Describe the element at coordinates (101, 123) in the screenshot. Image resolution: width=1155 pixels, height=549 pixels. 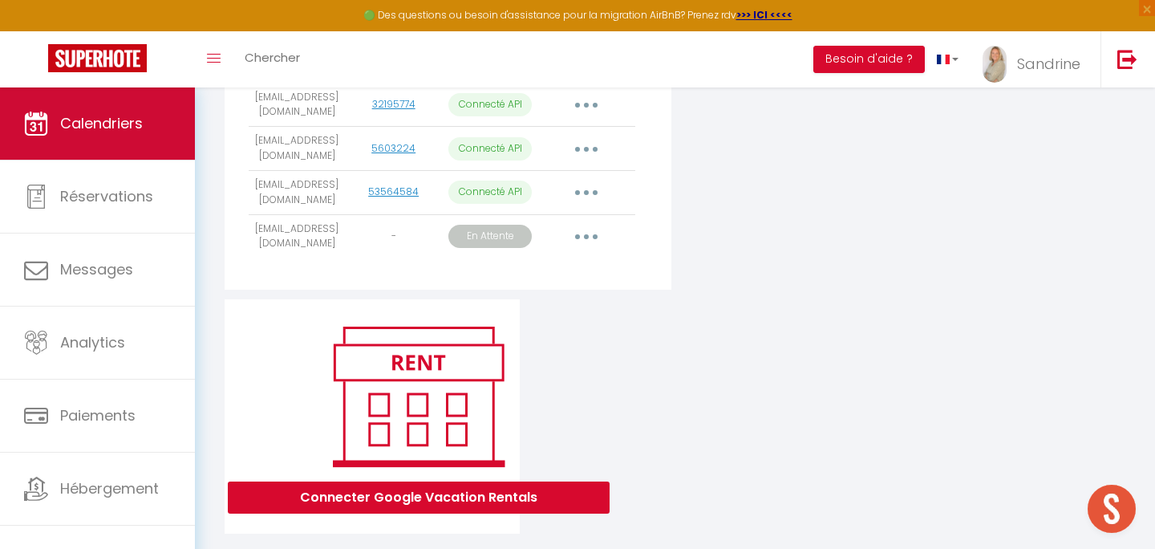
I see `span: Calendriers` at that location.